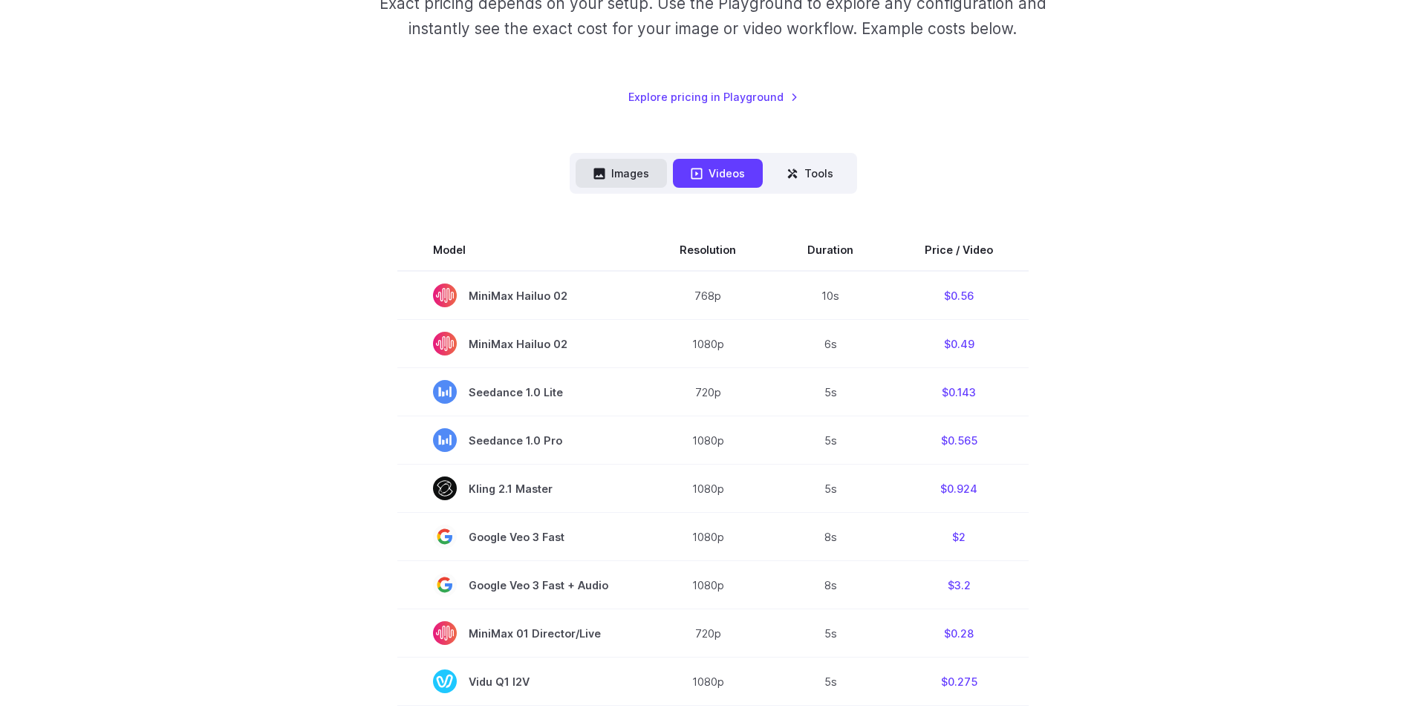 Image resolution: width=1426 pixels, height=711 pixels. What do you see at coordinates (959, 296) in the screenshot?
I see `td: $0.56` at bounding box center [959, 296].